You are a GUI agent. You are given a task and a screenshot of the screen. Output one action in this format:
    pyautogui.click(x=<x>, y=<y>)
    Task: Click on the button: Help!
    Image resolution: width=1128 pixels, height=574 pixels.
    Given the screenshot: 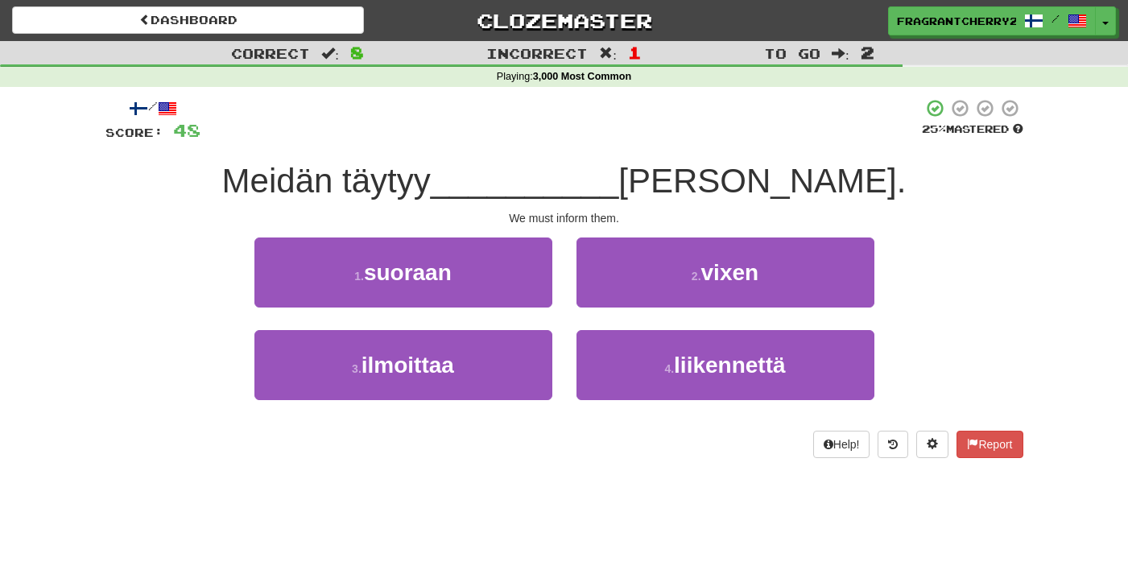 What is the action you would take?
    pyautogui.click(x=841, y=444)
    